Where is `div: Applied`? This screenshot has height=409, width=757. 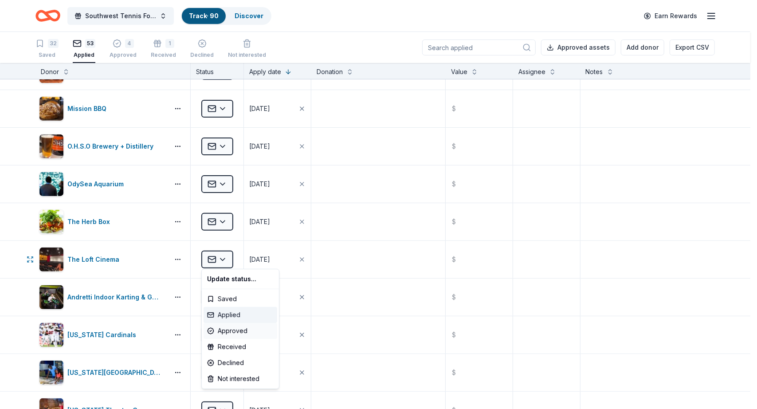 div: Applied is located at coordinates (240, 315).